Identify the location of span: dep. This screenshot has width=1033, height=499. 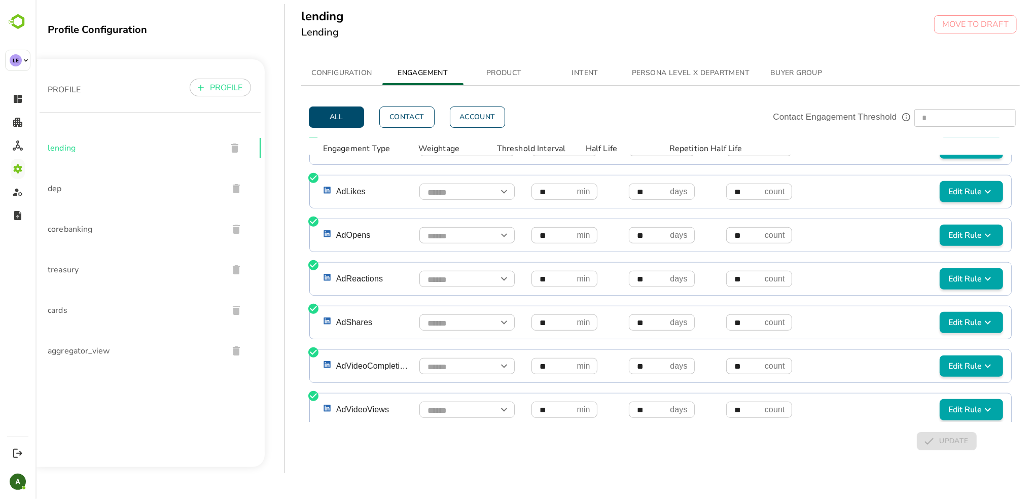
(98, 189).